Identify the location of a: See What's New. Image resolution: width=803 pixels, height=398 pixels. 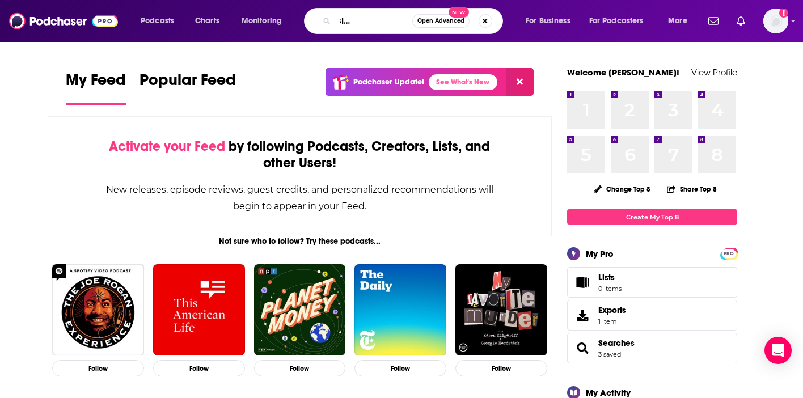
(463, 82).